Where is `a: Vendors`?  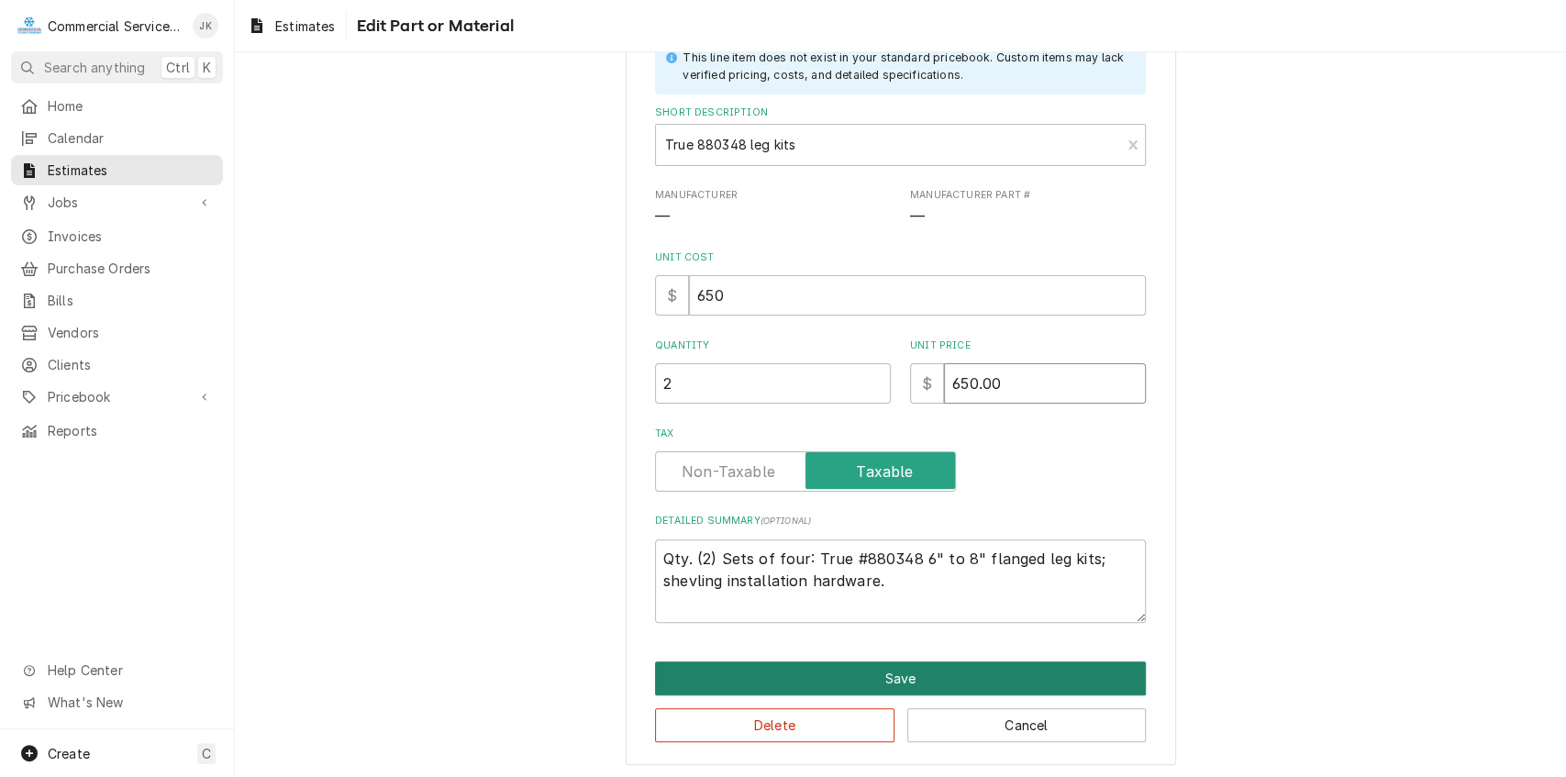 a: Vendors is located at coordinates (117, 332).